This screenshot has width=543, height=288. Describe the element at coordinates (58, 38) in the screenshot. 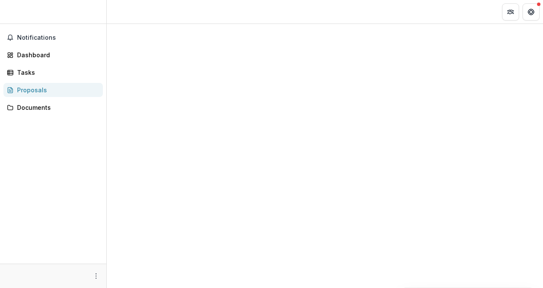

I see `span: Notifications` at that location.